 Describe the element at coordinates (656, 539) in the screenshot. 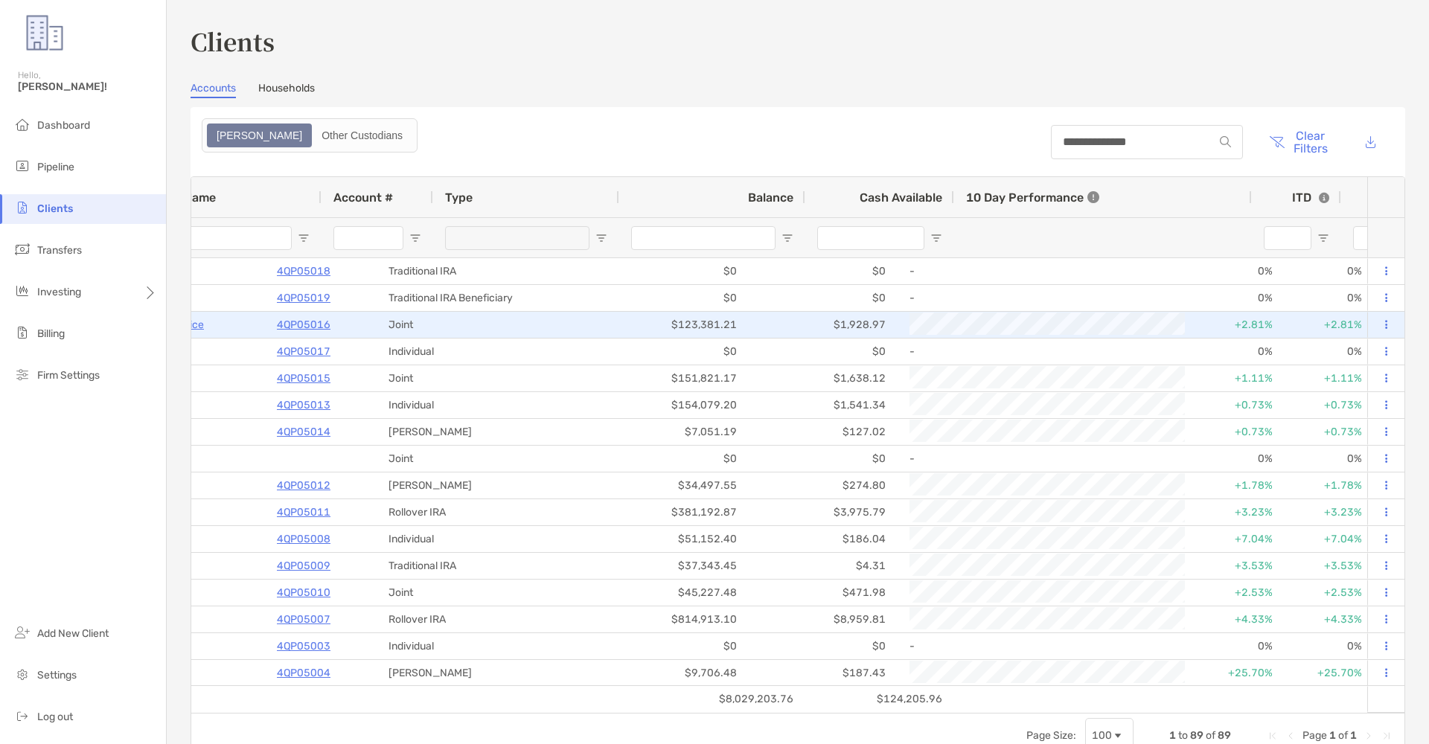

I see `div: $51,152.40` at that location.